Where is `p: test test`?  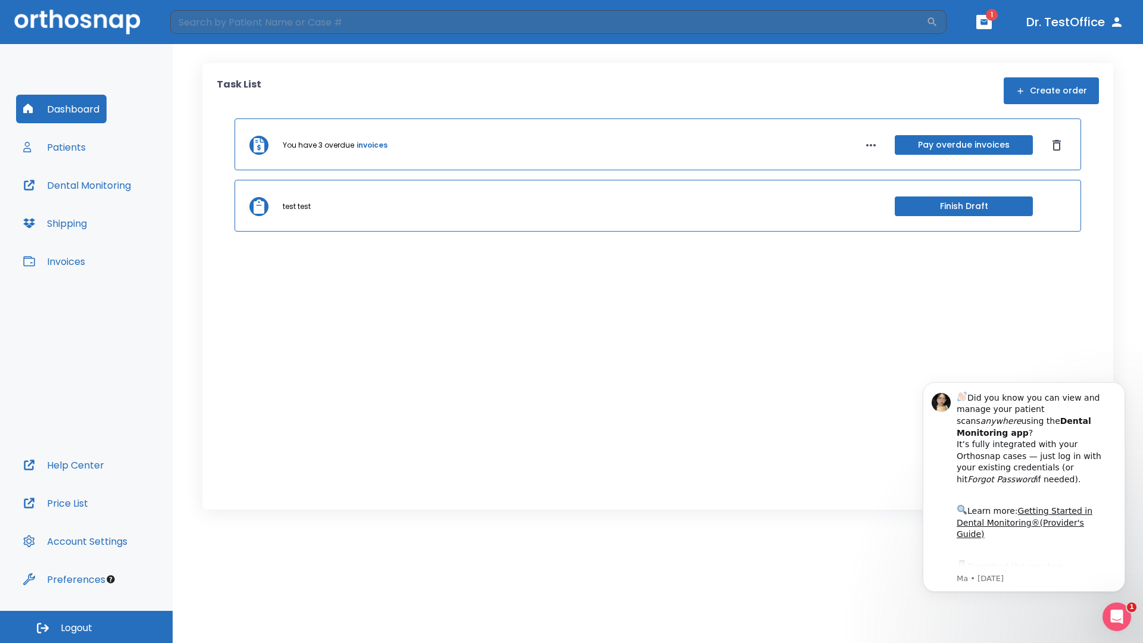
p: test test is located at coordinates (297, 207).